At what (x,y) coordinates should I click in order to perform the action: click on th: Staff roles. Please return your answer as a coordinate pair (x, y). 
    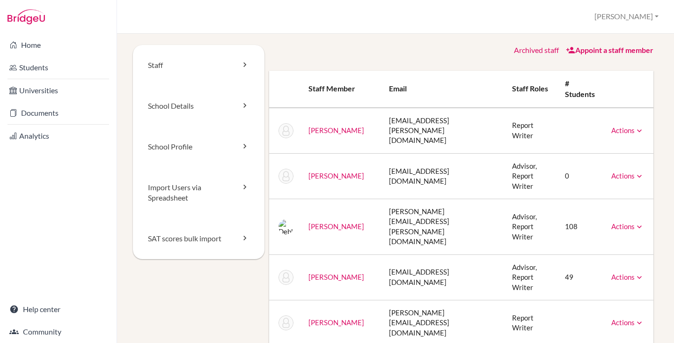
    Looking at the image, I should click on (531, 89).